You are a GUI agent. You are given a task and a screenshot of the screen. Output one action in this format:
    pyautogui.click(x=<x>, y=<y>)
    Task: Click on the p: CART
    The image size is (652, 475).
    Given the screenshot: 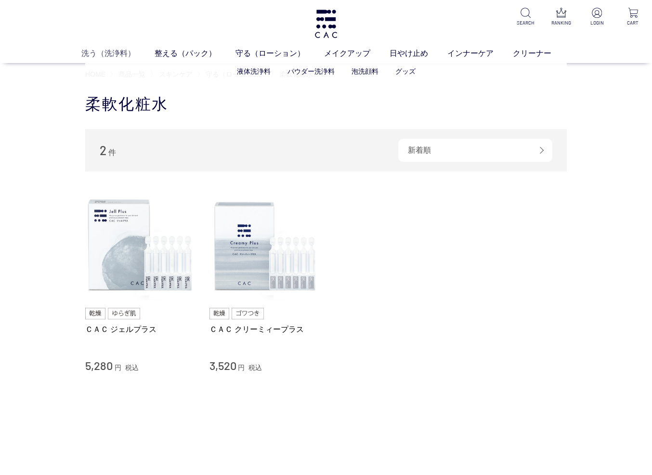 What is the action you would take?
    pyautogui.click(x=632, y=23)
    